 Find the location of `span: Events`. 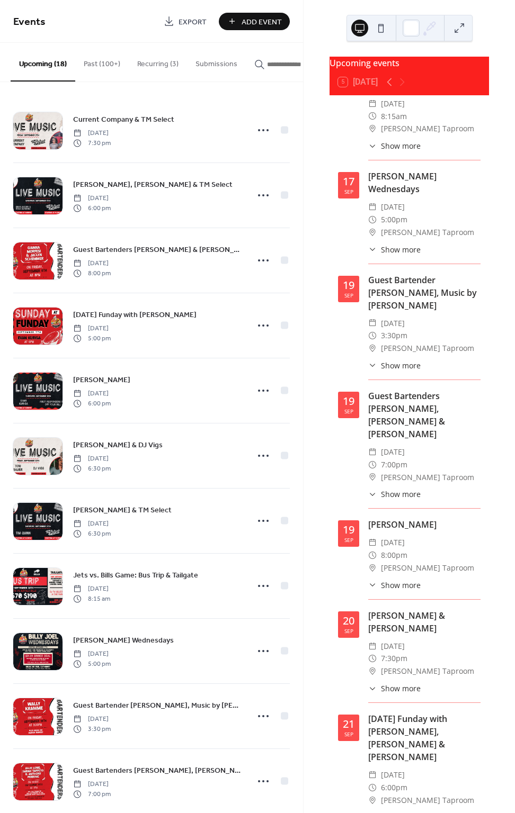

span: Events is located at coordinates (29, 22).